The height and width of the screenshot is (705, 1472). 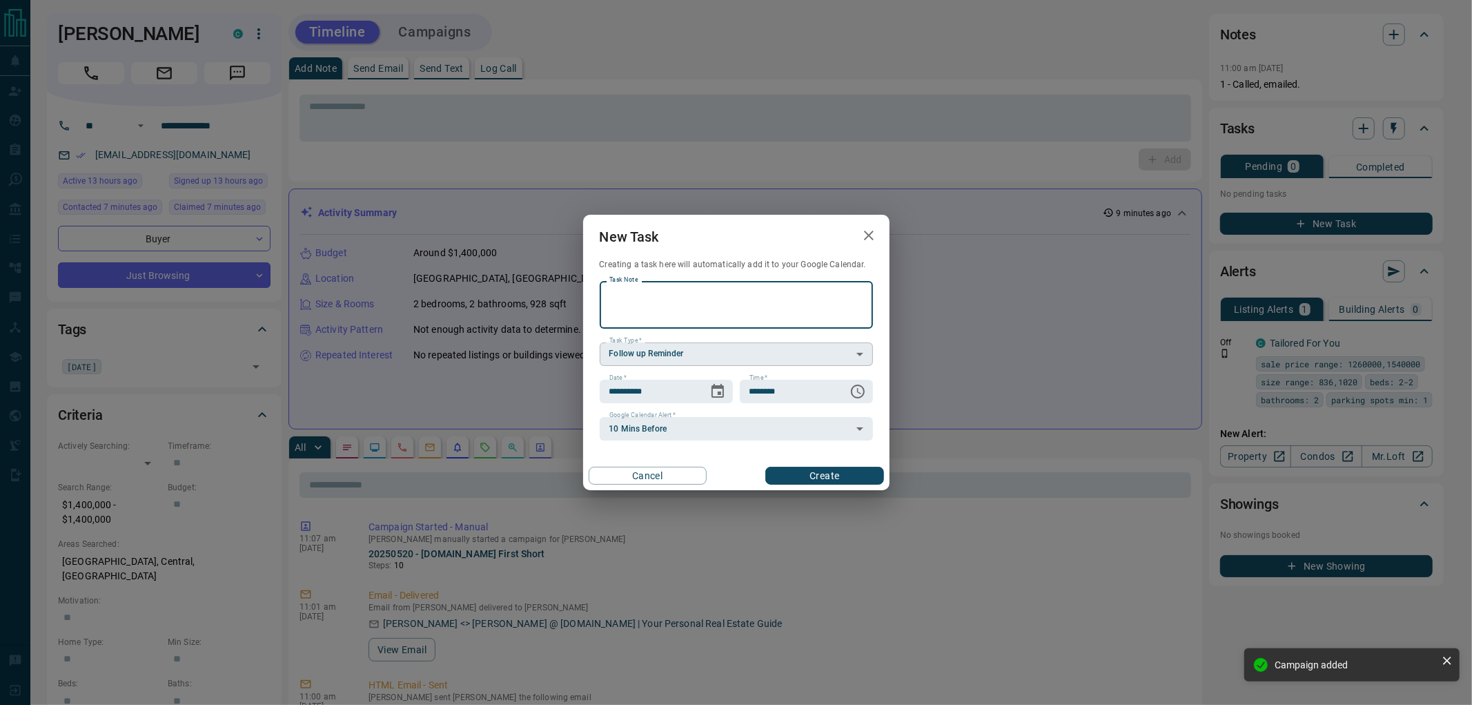 What do you see at coordinates (629, 237) in the screenshot?
I see `h2: New Task` at bounding box center [629, 237].